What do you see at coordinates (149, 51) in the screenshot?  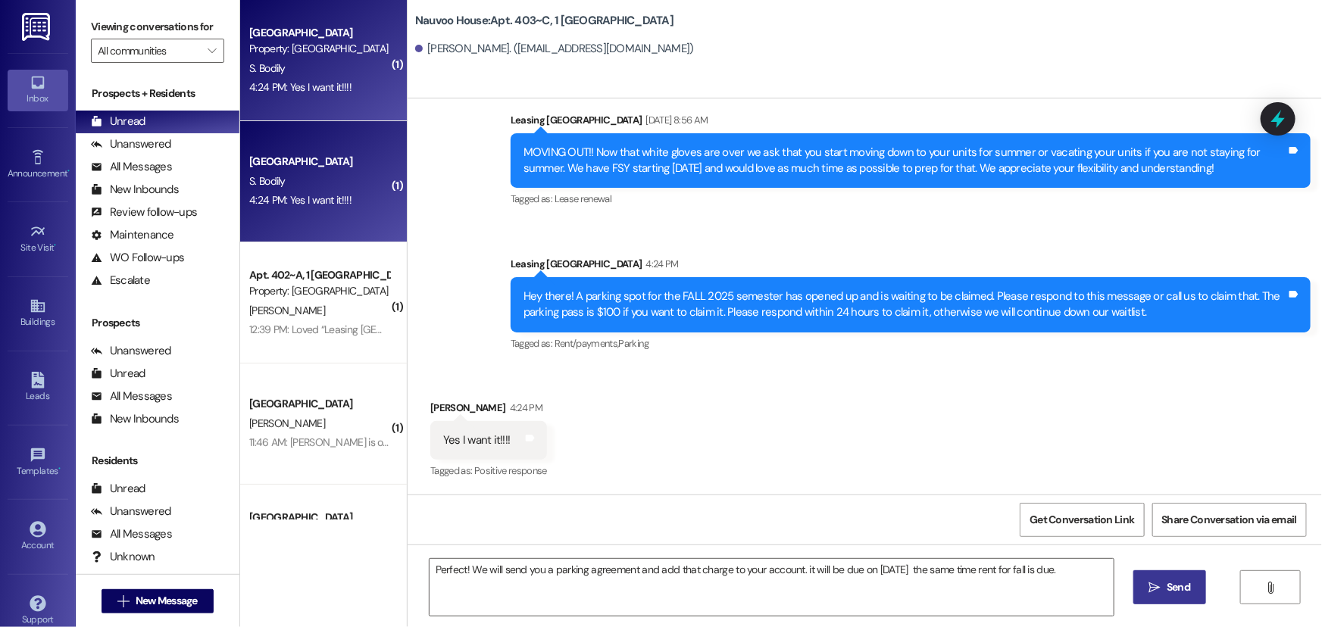 I see `input: All communities` at bounding box center [149, 51].